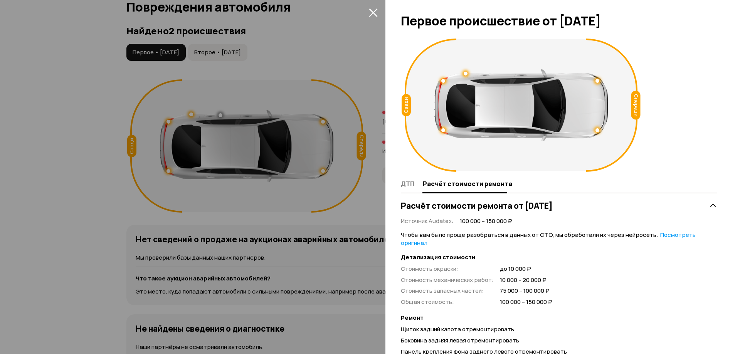  Describe the element at coordinates (457, 329) in the screenshot. I see `span: Щиток задний капота отремонтировать` at that location.